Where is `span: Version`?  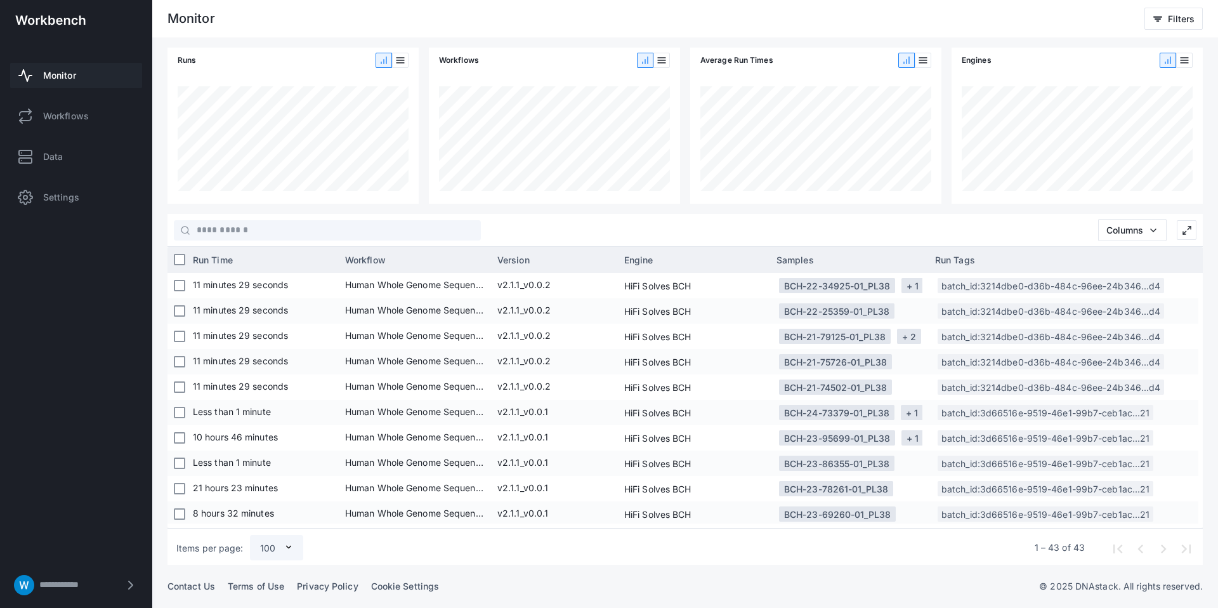 span: Version is located at coordinates (513, 260).